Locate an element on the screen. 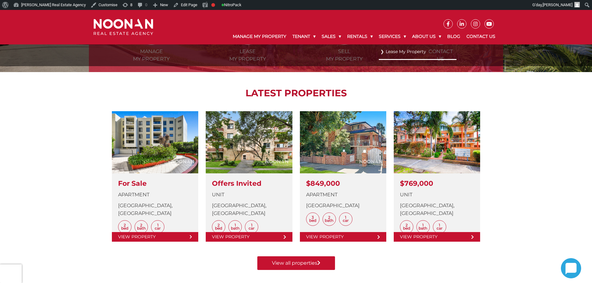  a: Tenant is located at coordinates (304, 36).